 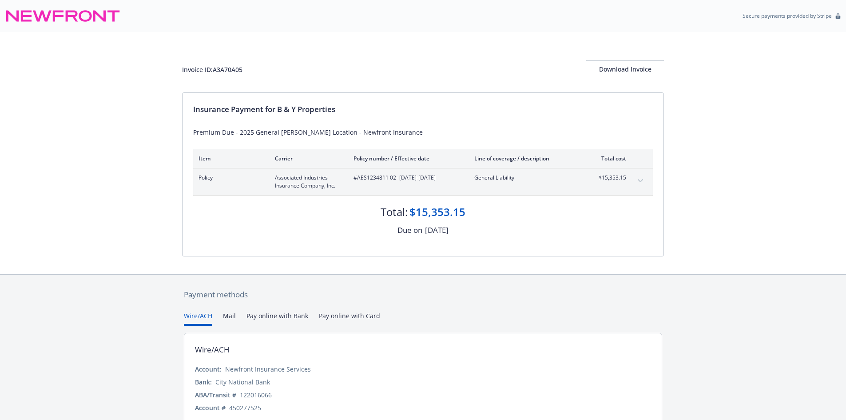 What do you see at coordinates (407, 158) in the screenshot?
I see `div: Policy number / Effective date` at bounding box center [407, 158].